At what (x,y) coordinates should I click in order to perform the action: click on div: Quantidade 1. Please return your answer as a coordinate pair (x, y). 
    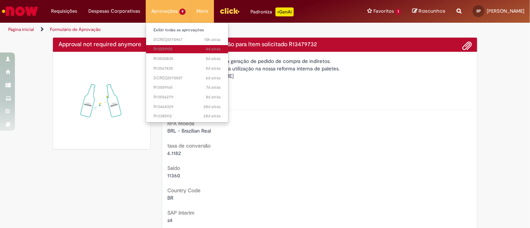
    Looking at the image, I should click on (320, 85).